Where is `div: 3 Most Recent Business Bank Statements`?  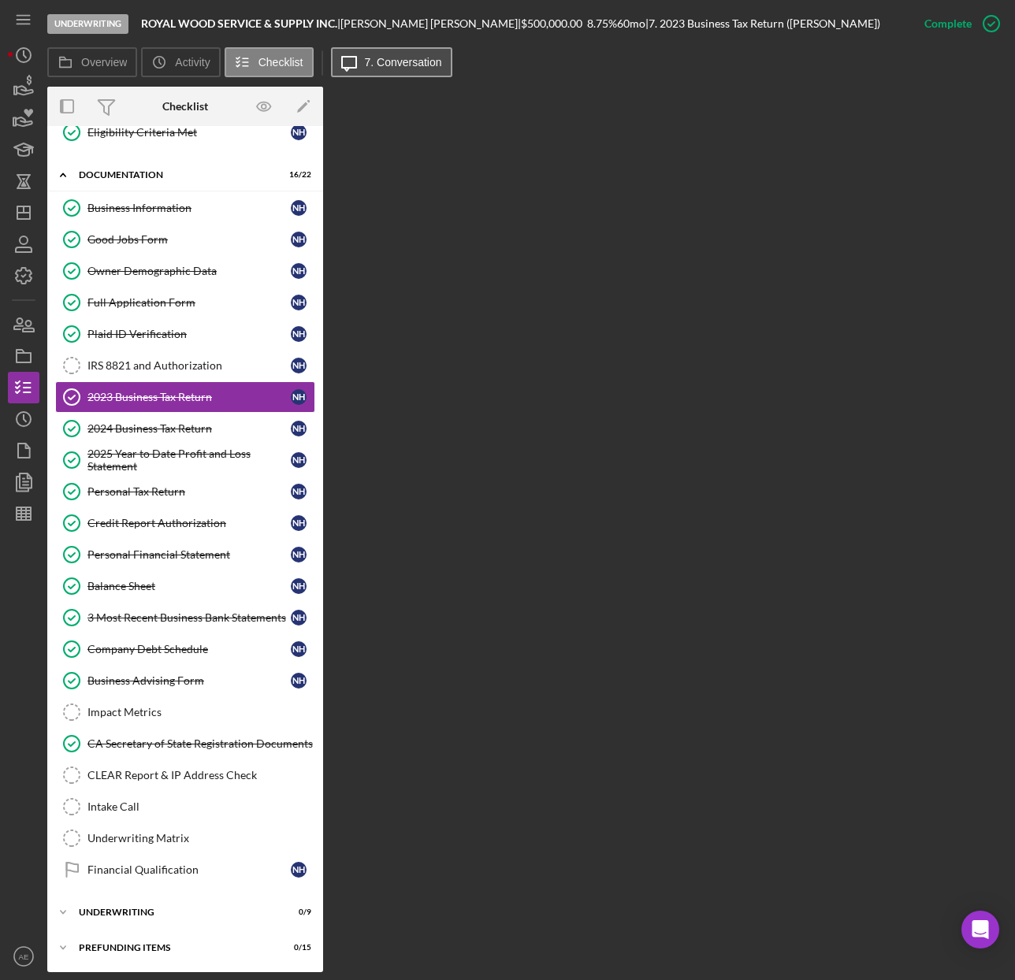
div: 3 Most Recent Business Bank Statements is located at coordinates (189, 618).